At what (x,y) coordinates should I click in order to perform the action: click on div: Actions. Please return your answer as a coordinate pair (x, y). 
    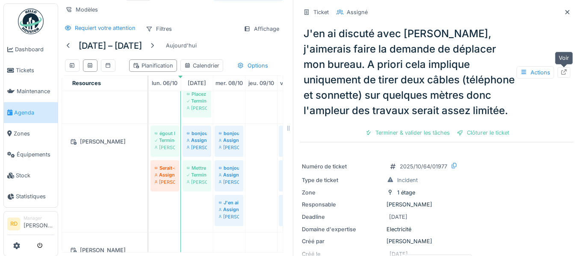
    Looking at the image, I should click on (535, 72).